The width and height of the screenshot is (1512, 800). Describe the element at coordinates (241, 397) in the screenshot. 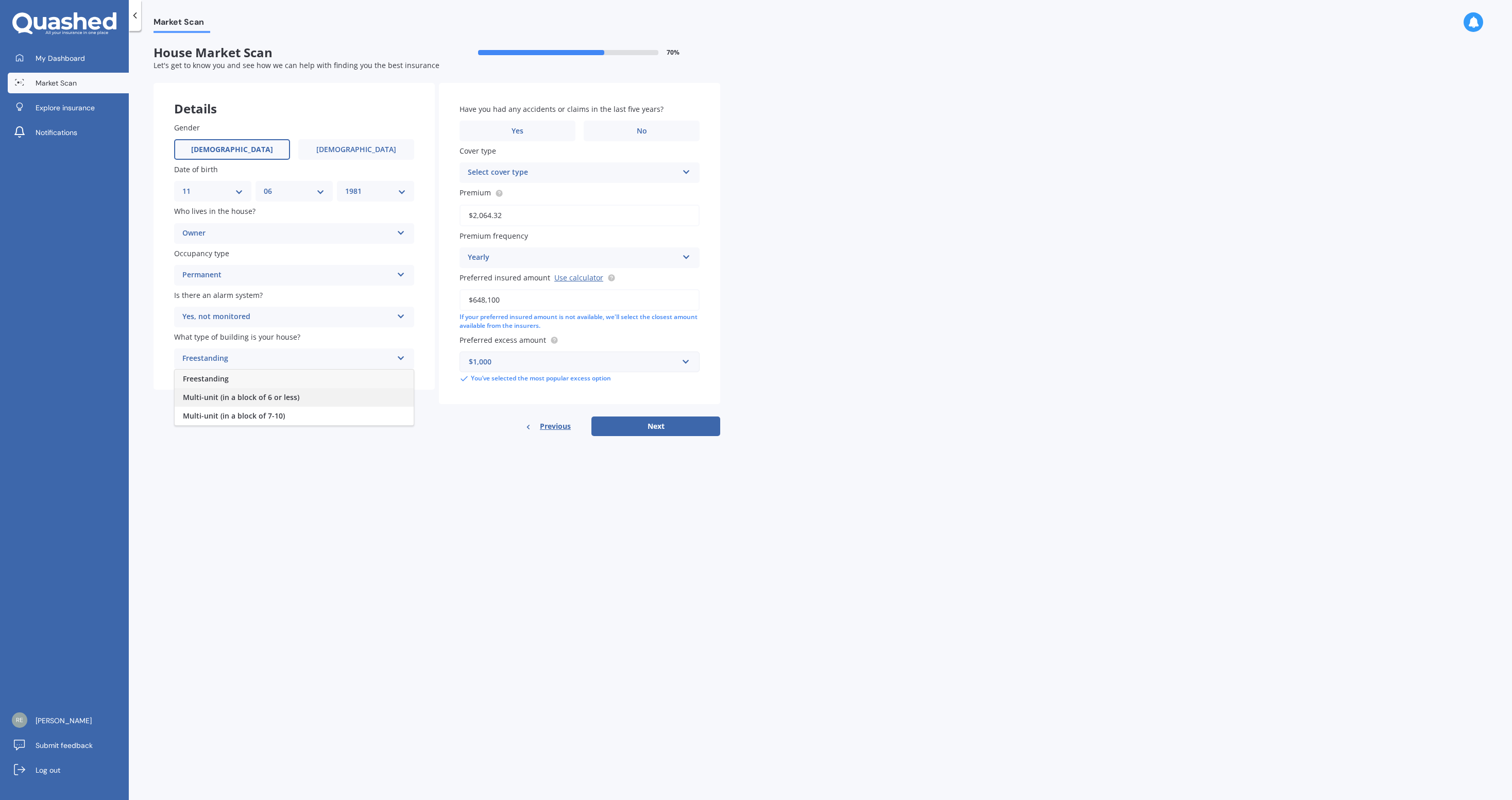

I see `span: Multi-unit (in a block of 6 or less)` at that location.